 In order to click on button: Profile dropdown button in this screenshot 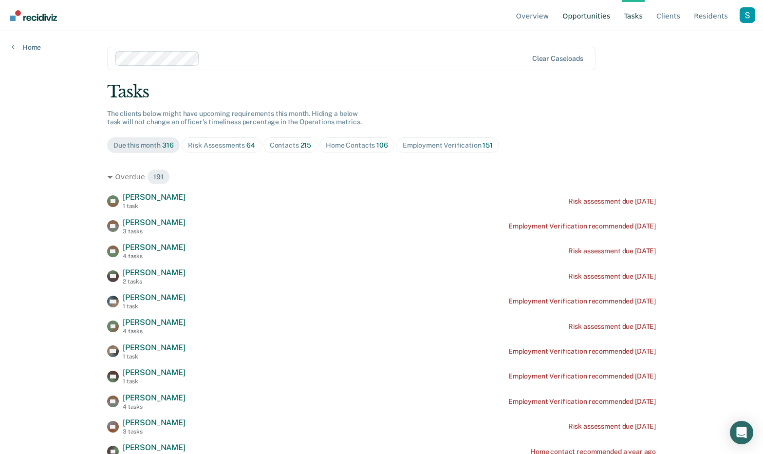, I will do `click(747, 15)`.